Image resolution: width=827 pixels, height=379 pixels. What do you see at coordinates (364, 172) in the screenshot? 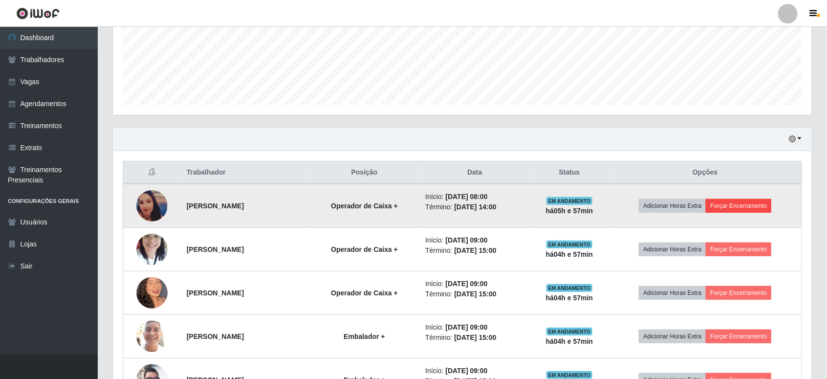
I see `th: Posição` at bounding box center [364, 172].